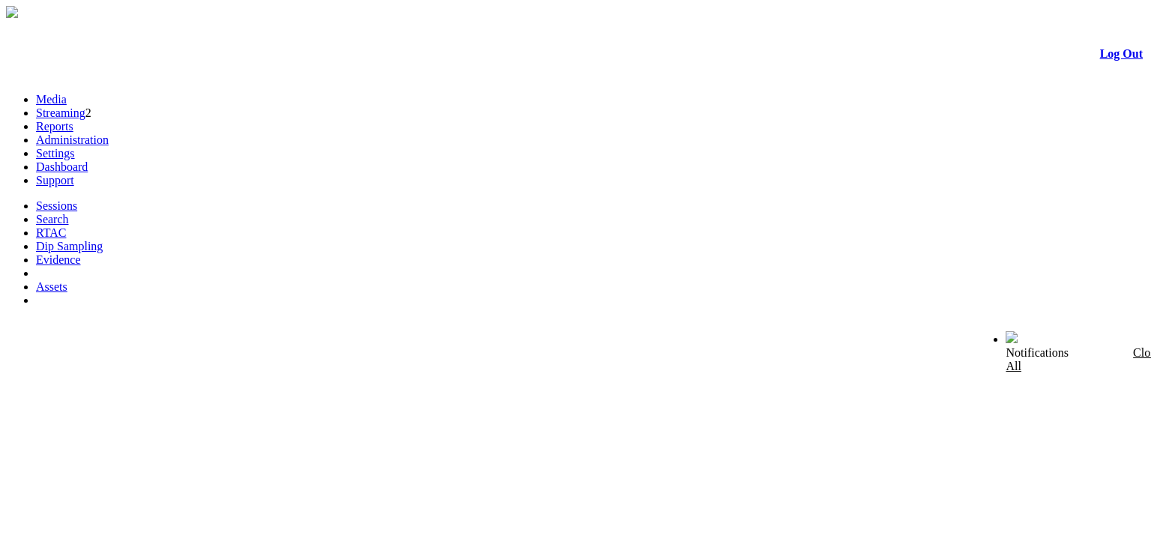  What do you see at coordinates (1121, 53) in the screenshot?
I see `a: Log Out` at bounding box center [1121, 53].